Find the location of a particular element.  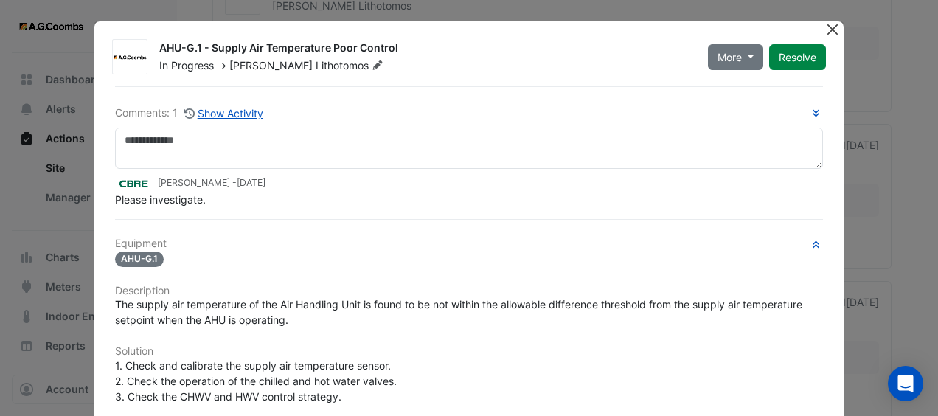

div: Comments: 1 is located at coordinates (190, 113).